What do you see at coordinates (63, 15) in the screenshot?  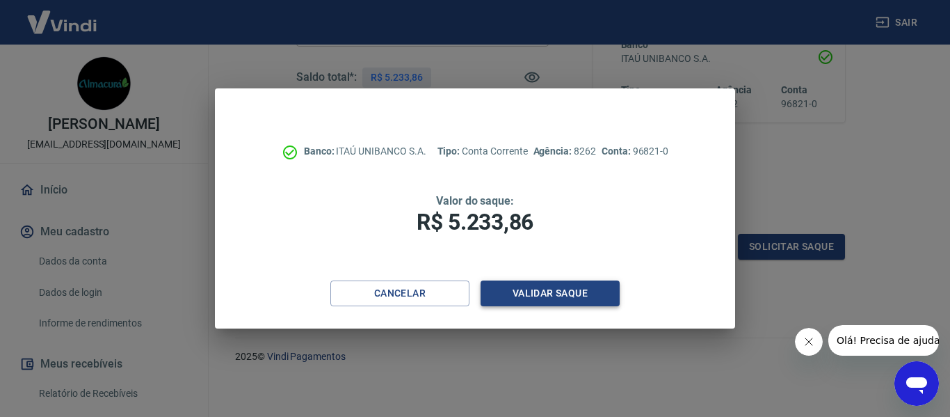 I see `span: Olá! Precisa de ajuda?` at bounding box center [63, 15].